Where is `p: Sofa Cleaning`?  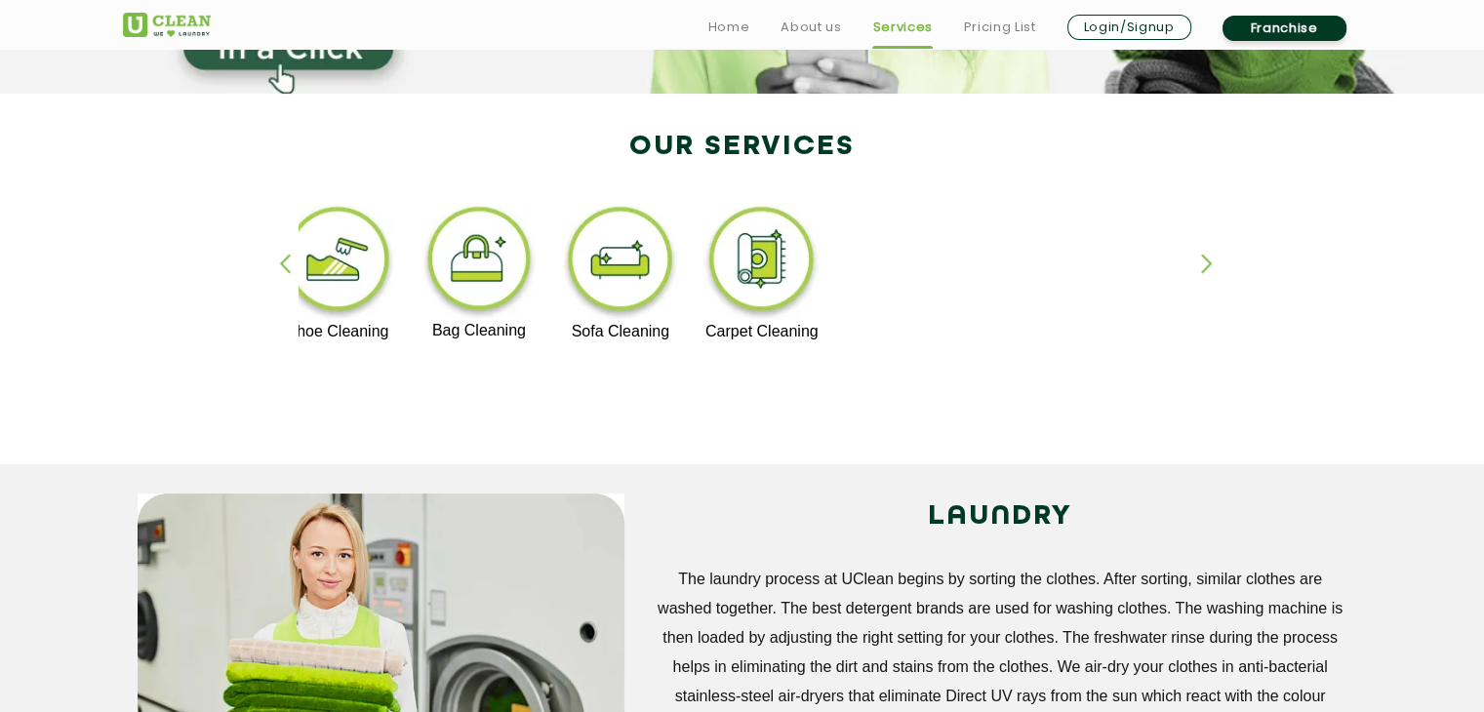 p: Sofa Cleaning is located at coordinates (619, 332).